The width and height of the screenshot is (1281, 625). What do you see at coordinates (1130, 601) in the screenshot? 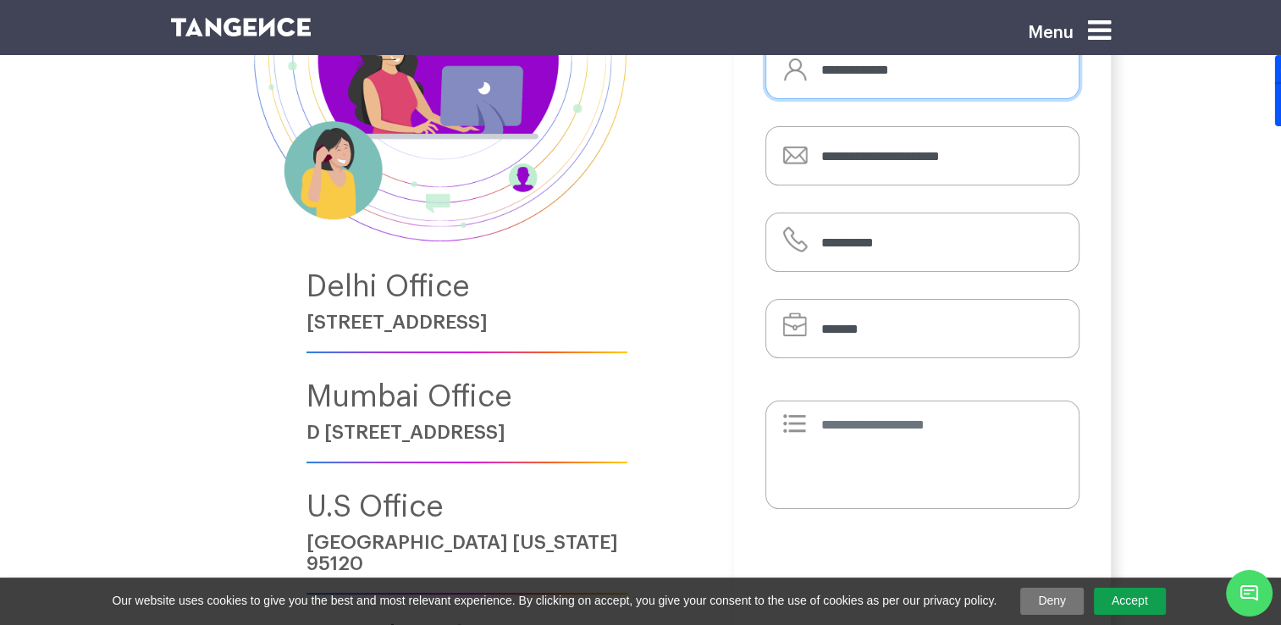
I see `a: Accept` at bounding box center [1130, 601].